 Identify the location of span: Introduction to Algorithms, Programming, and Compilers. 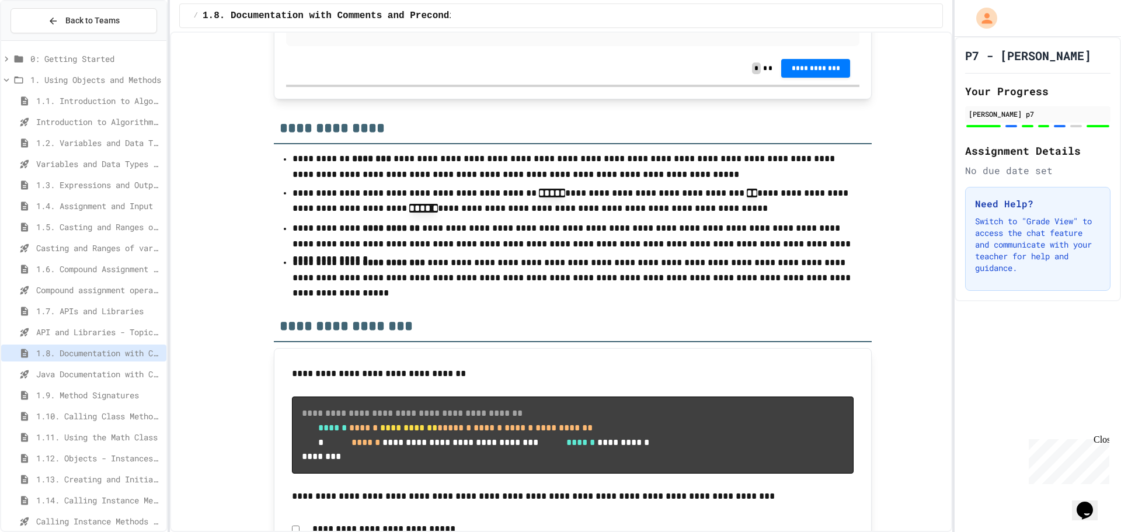
(99, 121).